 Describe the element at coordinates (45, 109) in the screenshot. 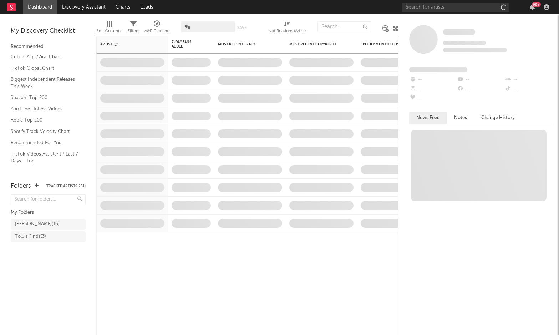

I see `a: YouTube Hottest Videos` at that location.